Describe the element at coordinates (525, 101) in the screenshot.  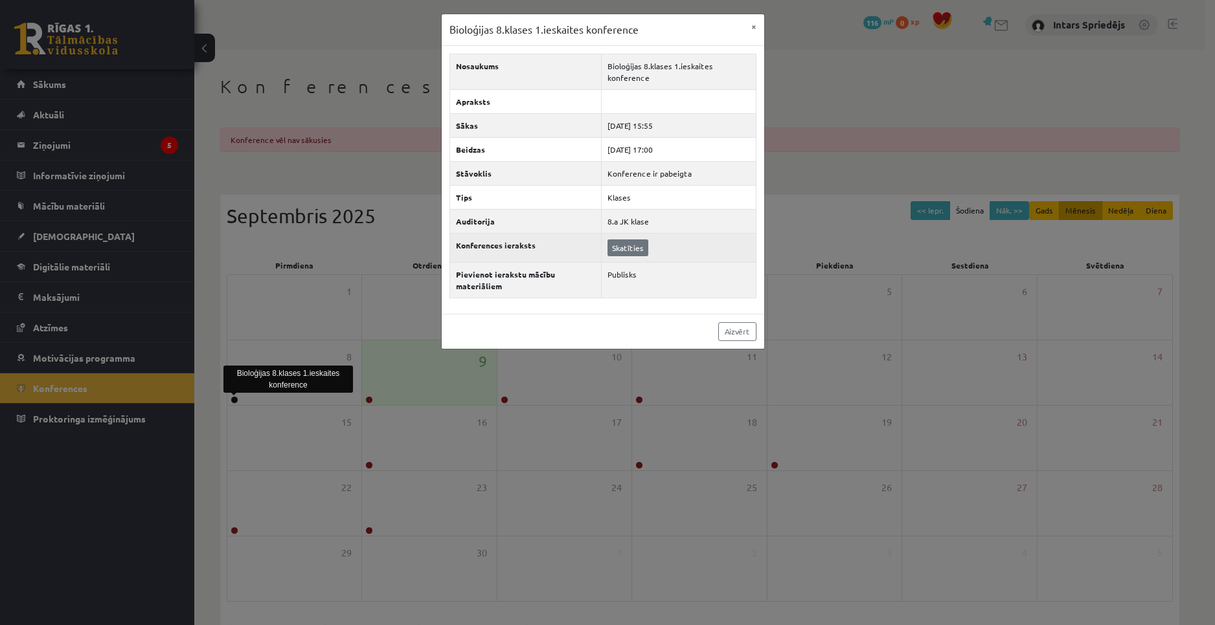
I see `th: Apraksts` at that location.